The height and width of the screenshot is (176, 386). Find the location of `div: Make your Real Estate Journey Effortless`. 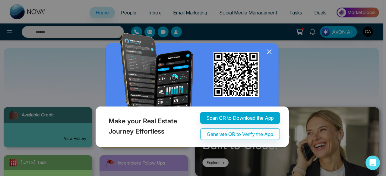

div: Make your Real Estate Journey Effortless is located at coordinates (143, 126).